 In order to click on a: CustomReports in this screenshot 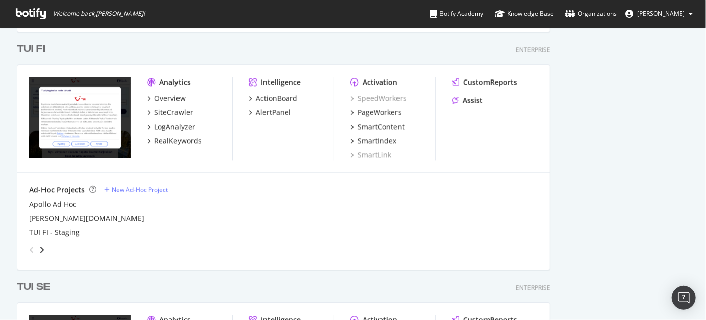, I will do `click(485, 82)`.